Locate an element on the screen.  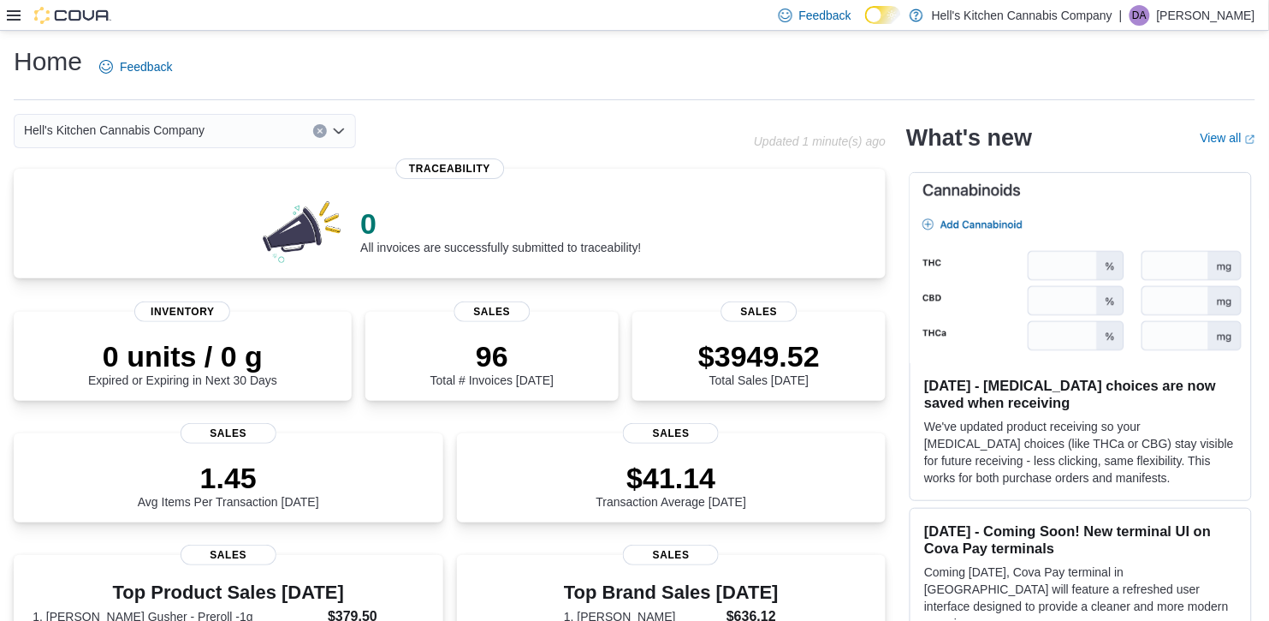
p: $41.14 is located at coordinates (672, 478).